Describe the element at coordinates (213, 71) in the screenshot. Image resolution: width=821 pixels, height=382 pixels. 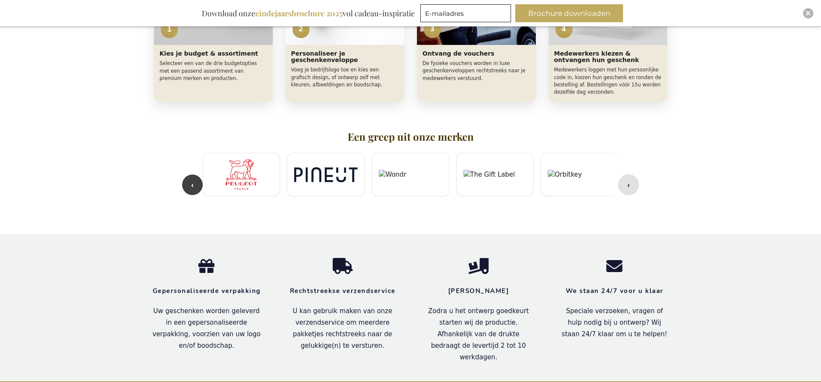
I see `p: Selecteer een van de drie budgetopties met een passend assortiment van premium merken en producten.` at that location.